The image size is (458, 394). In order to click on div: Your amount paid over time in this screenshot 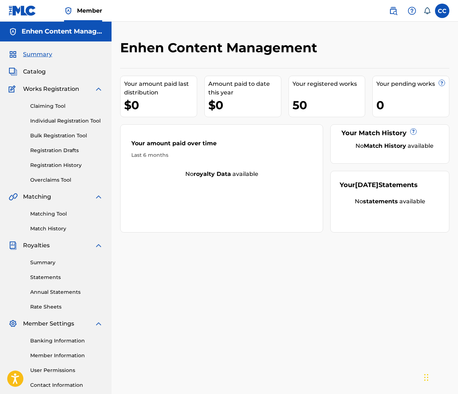, I will do `click(222, 145)`.